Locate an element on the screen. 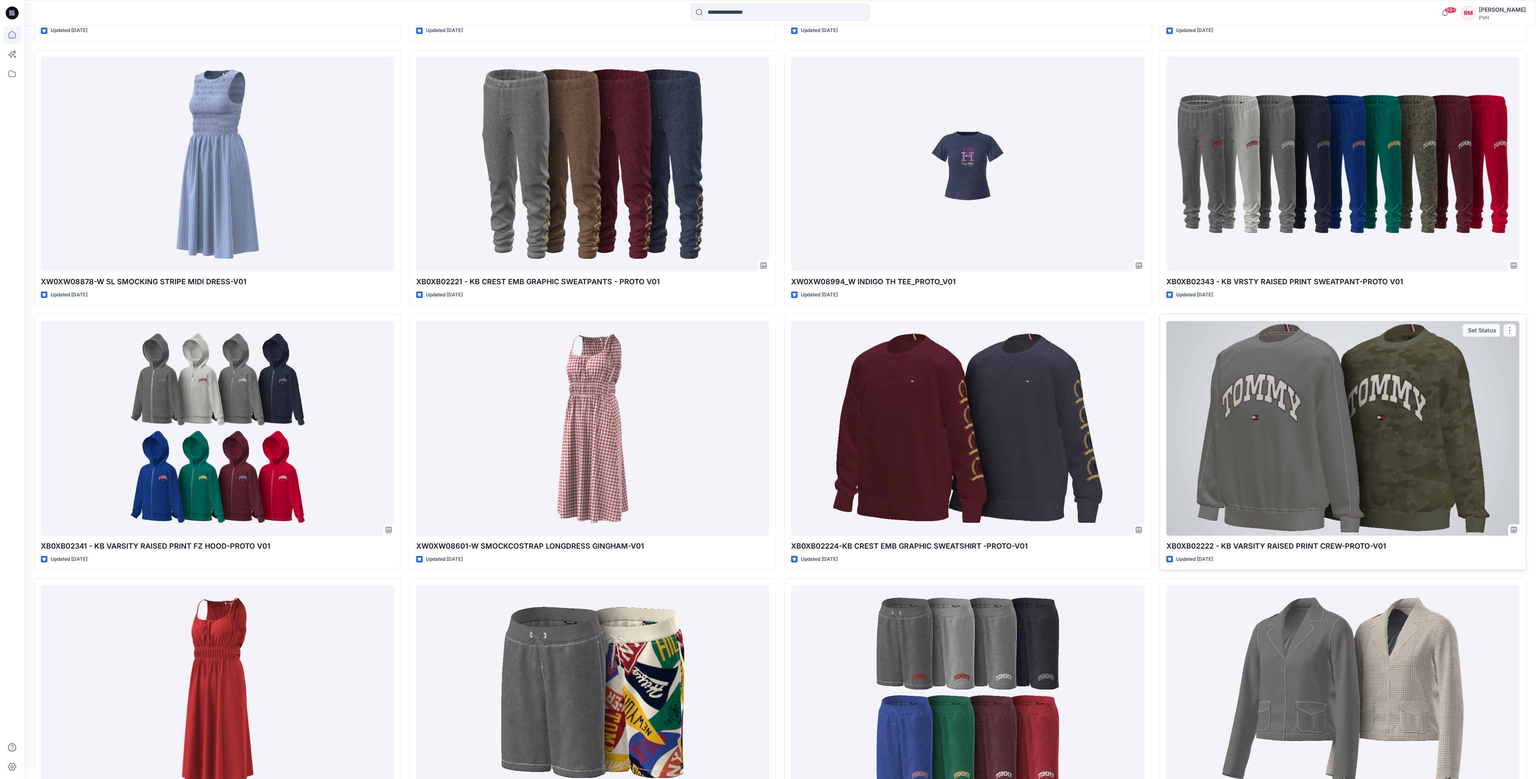 This screenshot has height=779, width=1536. span: 99+ is located at coordinates (1450, 10).